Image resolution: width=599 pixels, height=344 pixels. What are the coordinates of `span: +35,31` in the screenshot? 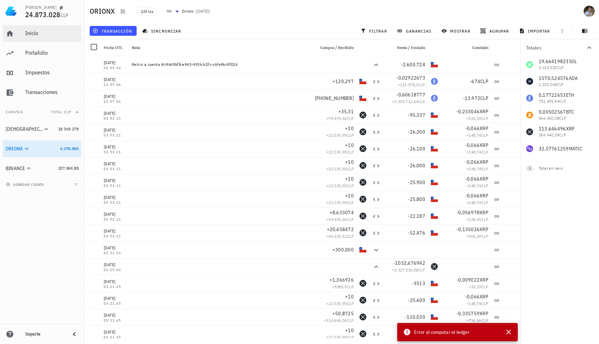 It's located at (346, 111).